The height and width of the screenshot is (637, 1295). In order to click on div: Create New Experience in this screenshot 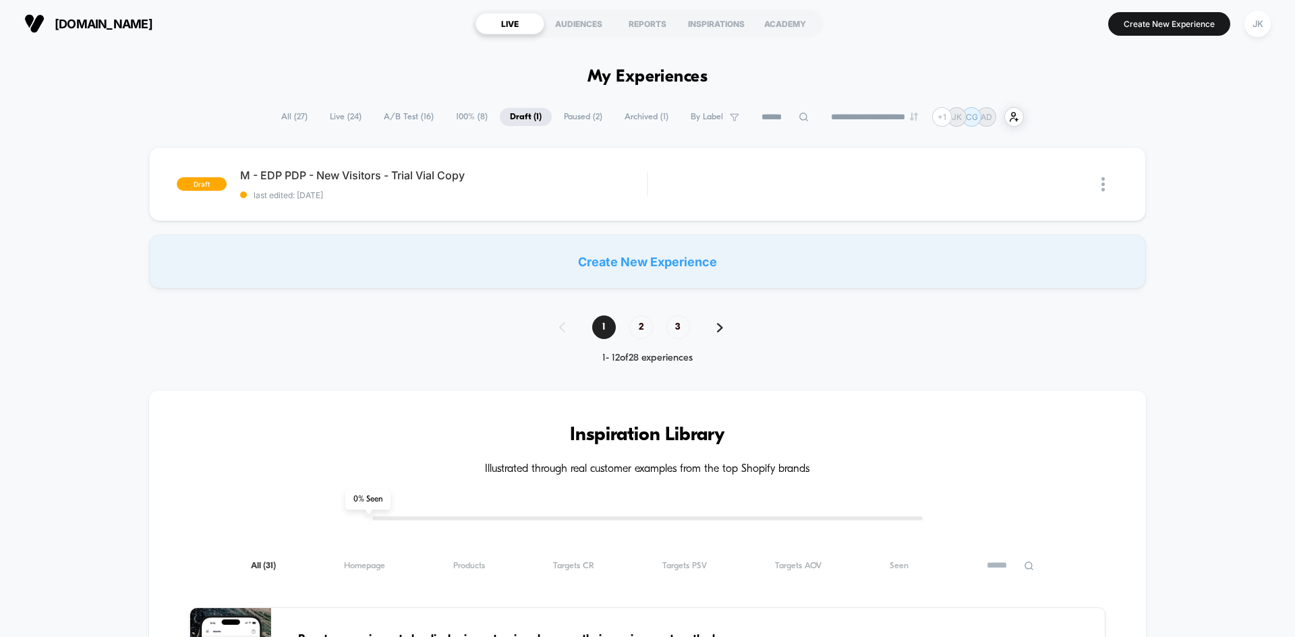, I will do `click(647, 262)`.